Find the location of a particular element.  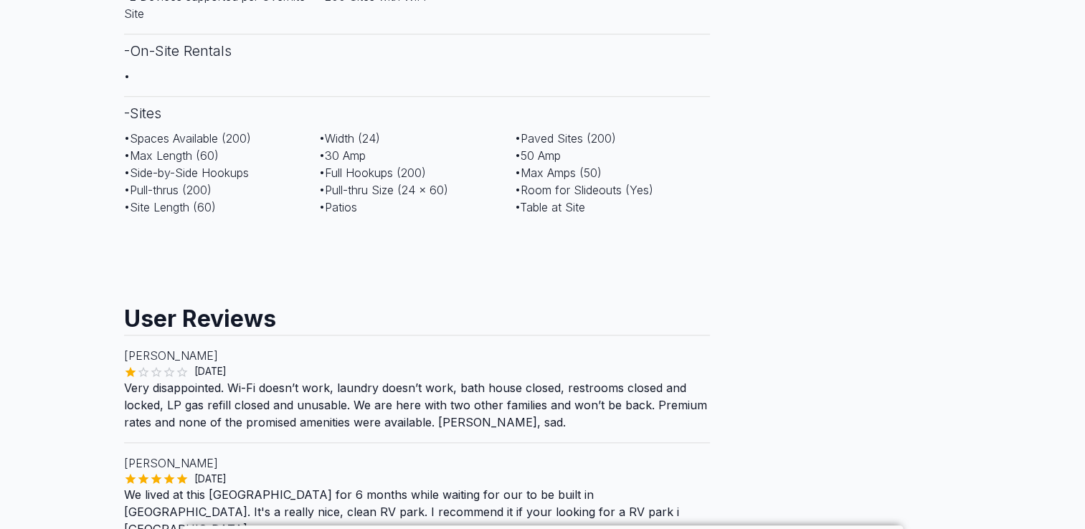

h3: - On-Site Rentals is located at coordinates (417, 50).